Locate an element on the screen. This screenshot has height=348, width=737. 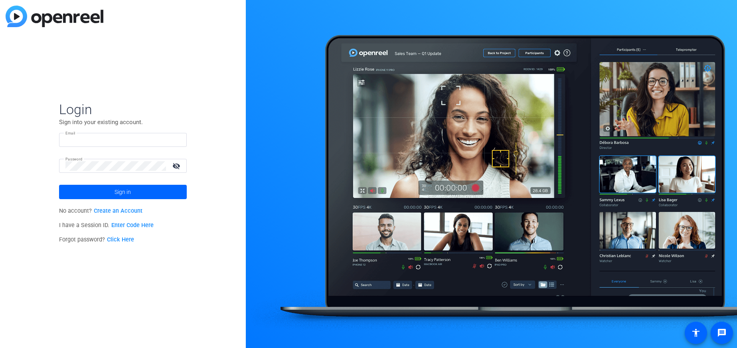
button: Sign in is located at coordinates (123, 192).